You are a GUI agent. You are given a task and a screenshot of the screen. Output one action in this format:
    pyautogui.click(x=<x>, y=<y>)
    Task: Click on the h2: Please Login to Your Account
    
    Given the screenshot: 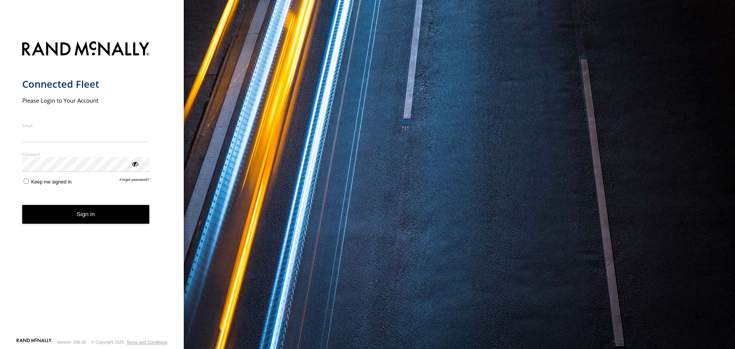 What is the action you would take?
    pyautogui.click(x=86, y=100)
    